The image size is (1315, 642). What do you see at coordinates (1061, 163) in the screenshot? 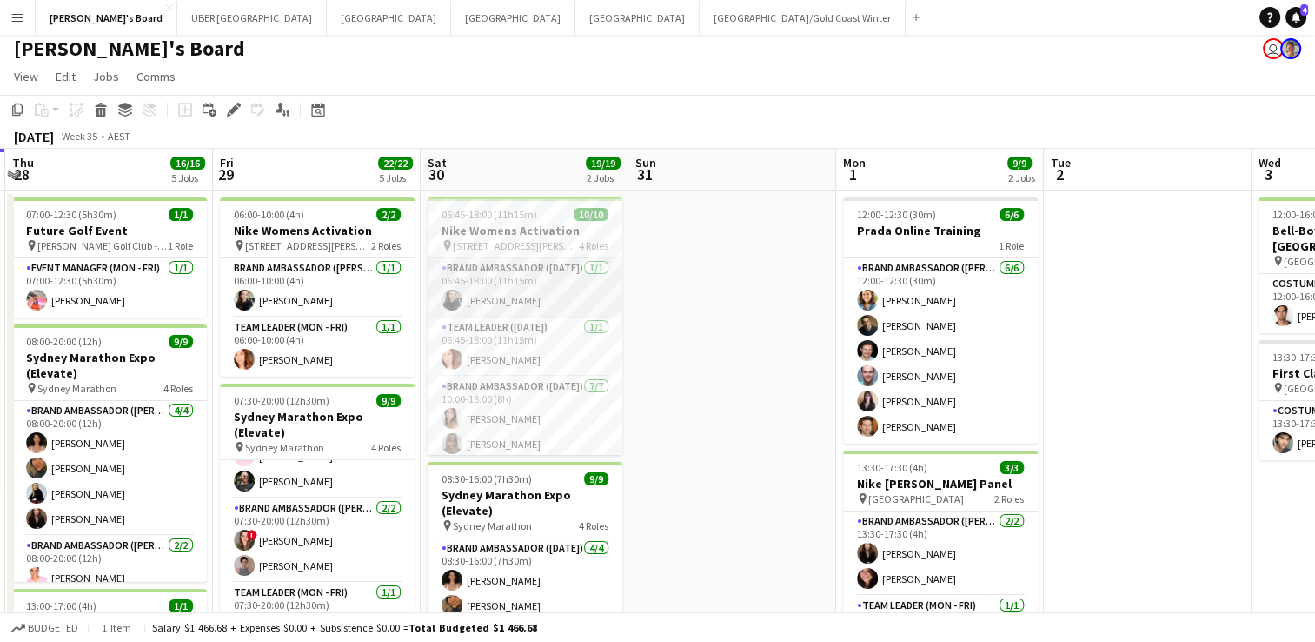
I see `span: Tue` at bounding box center [1061, 163].